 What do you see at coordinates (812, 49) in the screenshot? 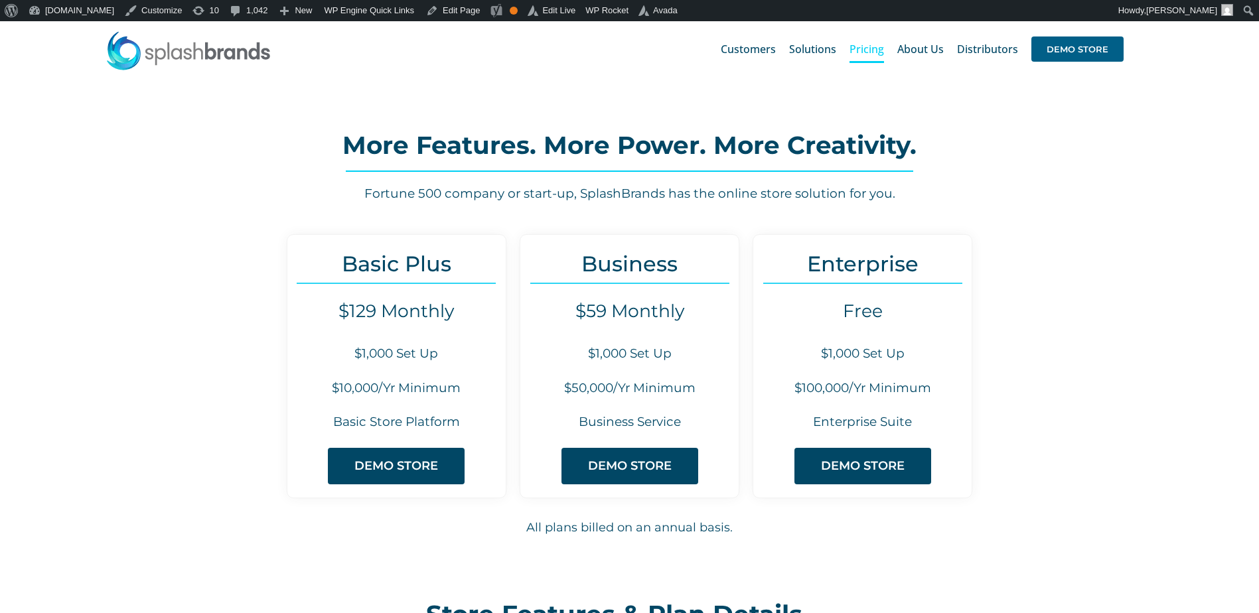
I see `span: Solutions` at bounding box center [812, 49].